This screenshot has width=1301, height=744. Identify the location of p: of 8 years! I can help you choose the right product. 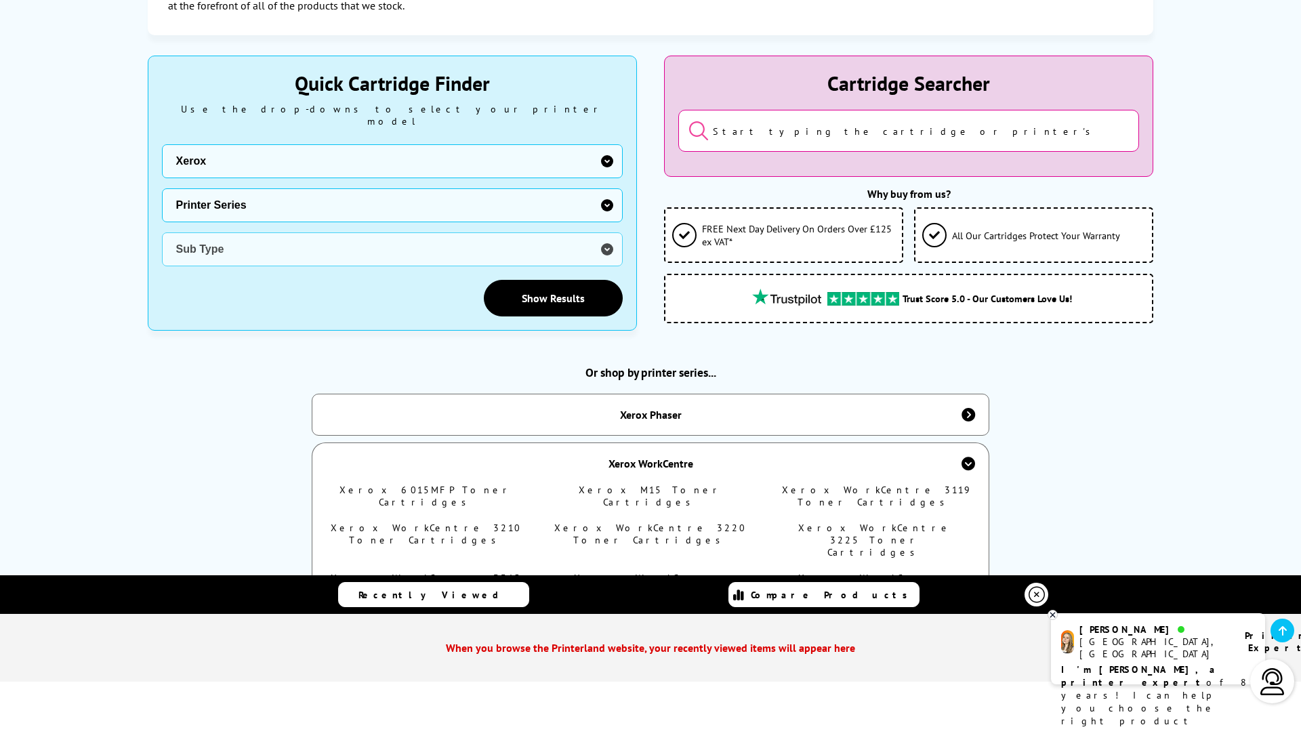
(1158, 695).